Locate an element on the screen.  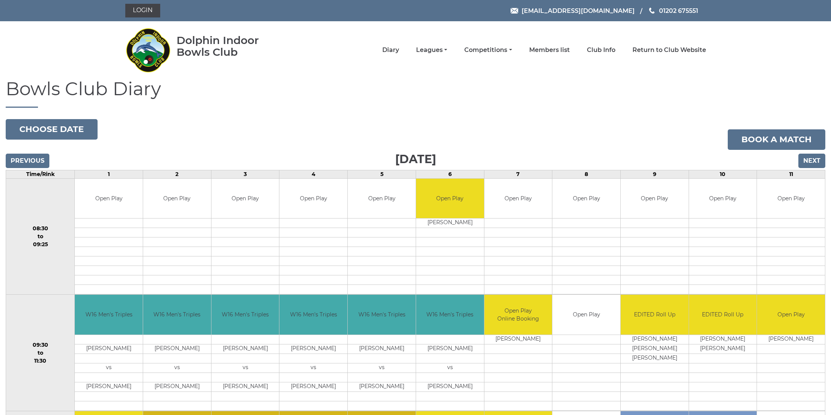
td: 7 is located at coordinates (518, 174).